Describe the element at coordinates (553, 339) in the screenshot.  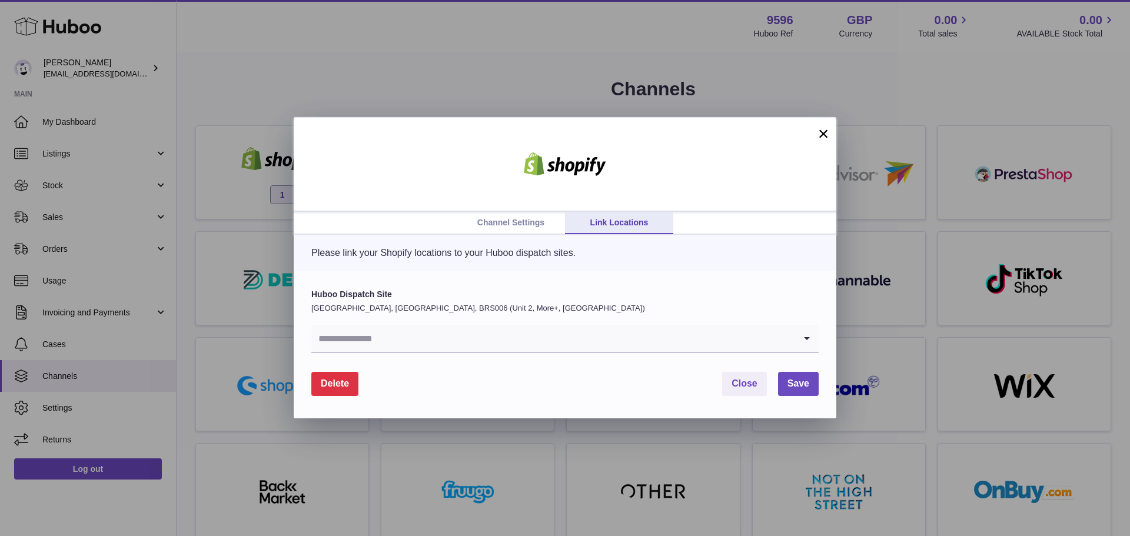
I see `input: Search for option` at that location.